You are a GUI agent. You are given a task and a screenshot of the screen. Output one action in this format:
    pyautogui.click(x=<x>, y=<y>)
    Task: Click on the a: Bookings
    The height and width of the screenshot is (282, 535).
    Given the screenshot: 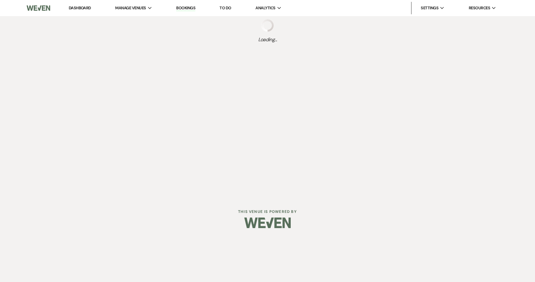 What is the action you would take?
    pyautogui.click(x=186, y=8)
    